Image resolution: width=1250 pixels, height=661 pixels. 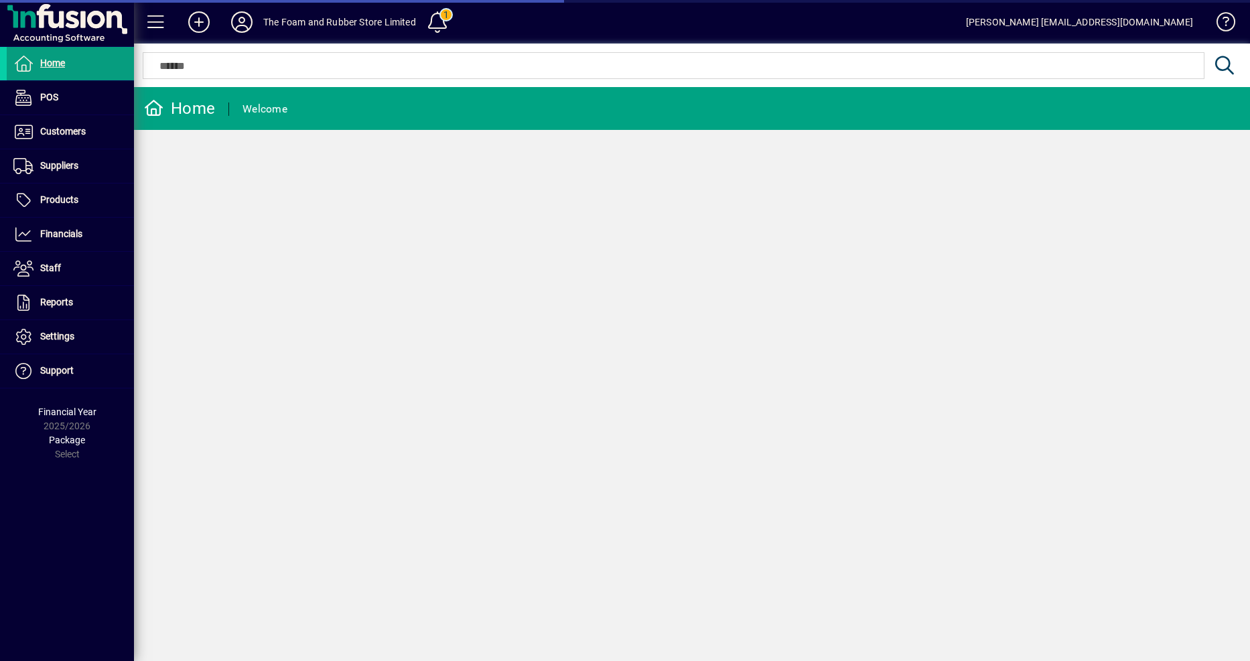 I want to click on span: Customers, so click(x=63, y=131).